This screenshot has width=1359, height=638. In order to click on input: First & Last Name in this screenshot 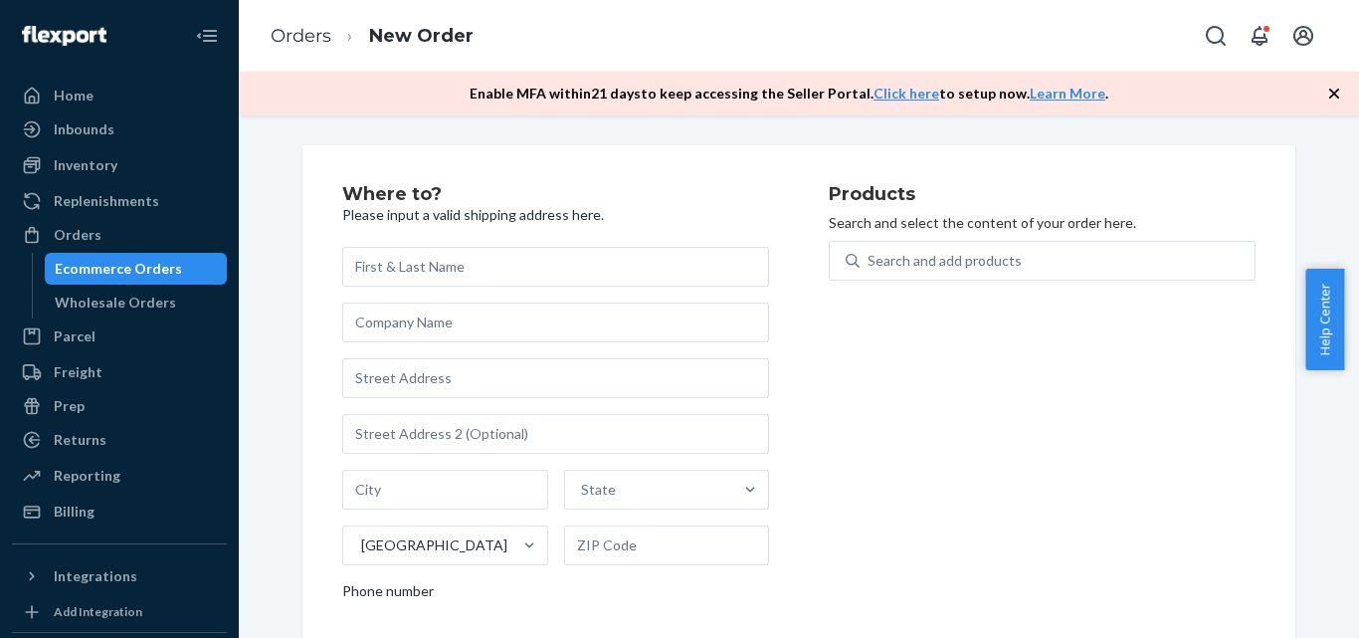, I will do `click(555, 267)`.